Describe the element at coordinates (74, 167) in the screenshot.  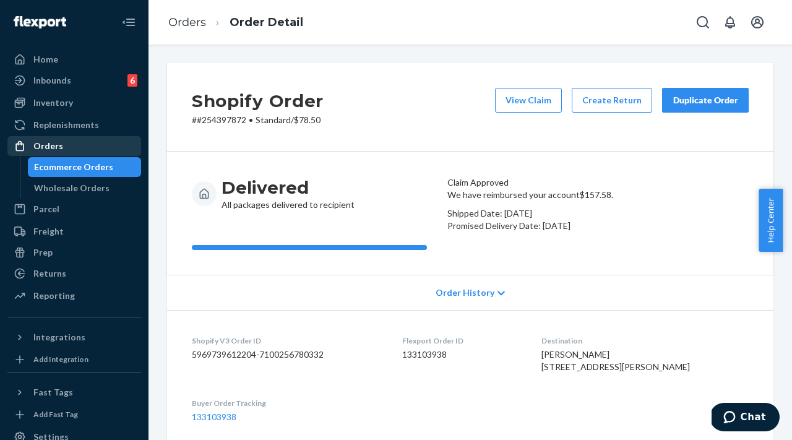
I see `div: Ecommerce Orders` at that location.